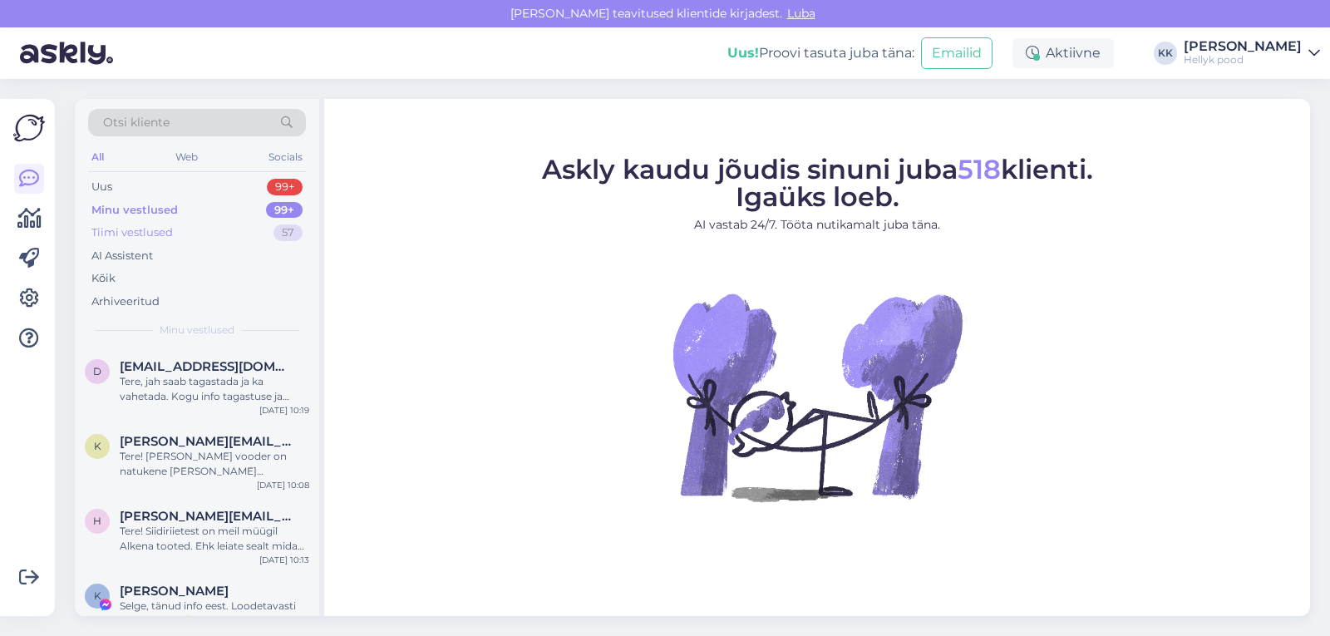  I want to click on div: AI Assistent, so click(122, 256).